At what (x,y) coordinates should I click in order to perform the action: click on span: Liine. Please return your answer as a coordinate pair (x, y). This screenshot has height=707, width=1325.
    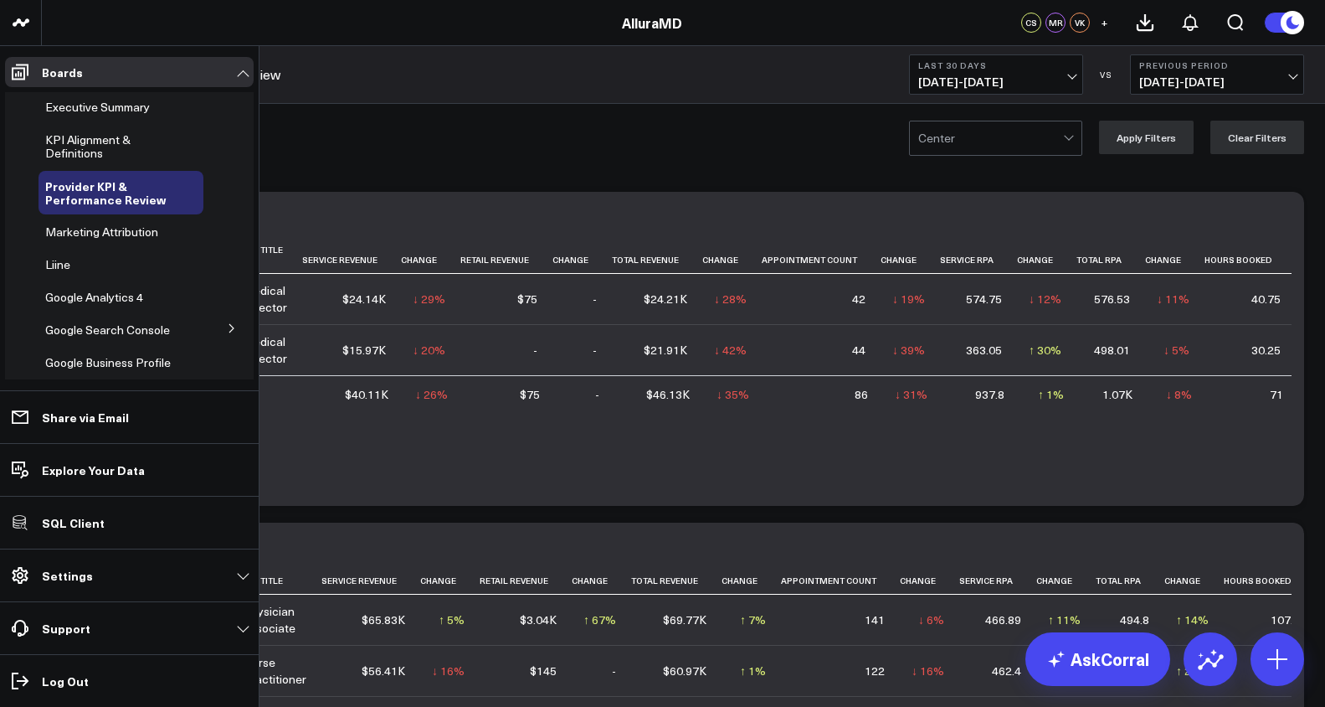
    Looking at the image, I should click on (58, 264).